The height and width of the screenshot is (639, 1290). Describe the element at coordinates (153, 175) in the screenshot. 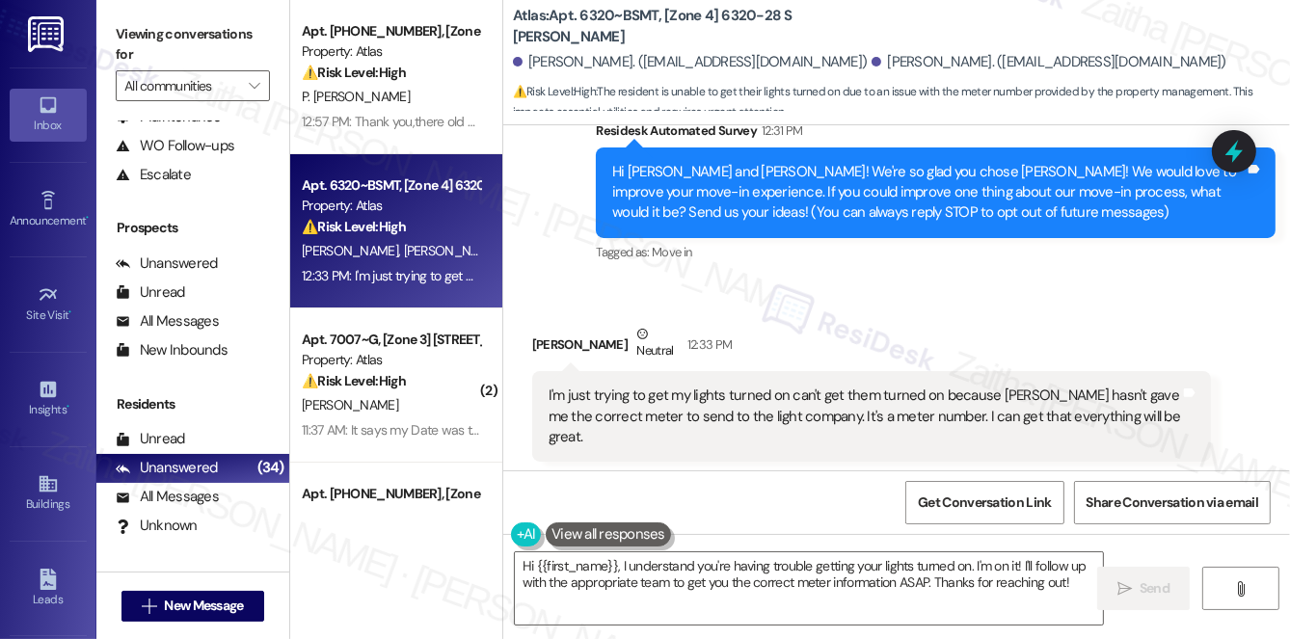

I see `div: Escalate` at that location.